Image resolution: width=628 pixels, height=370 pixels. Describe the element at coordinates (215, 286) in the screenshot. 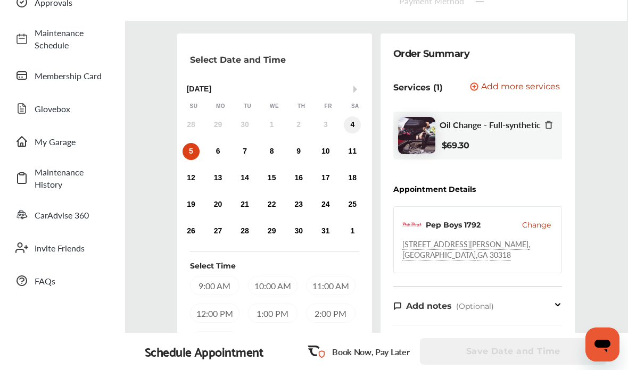

I see `div: 9:00 AM` at that location.